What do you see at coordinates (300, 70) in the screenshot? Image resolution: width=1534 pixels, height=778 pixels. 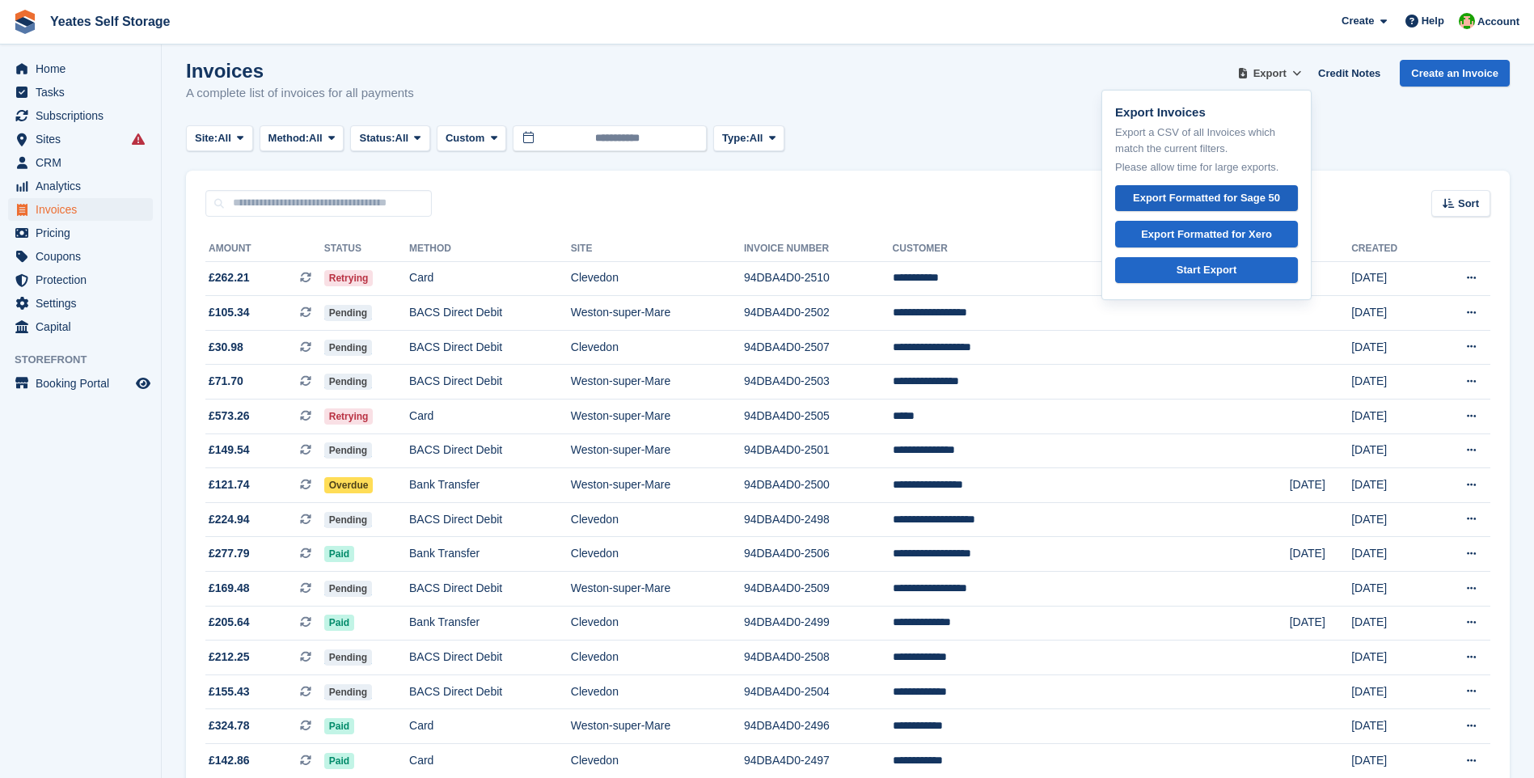 I see `h1: Invoices` at bounding box center [300, 70].